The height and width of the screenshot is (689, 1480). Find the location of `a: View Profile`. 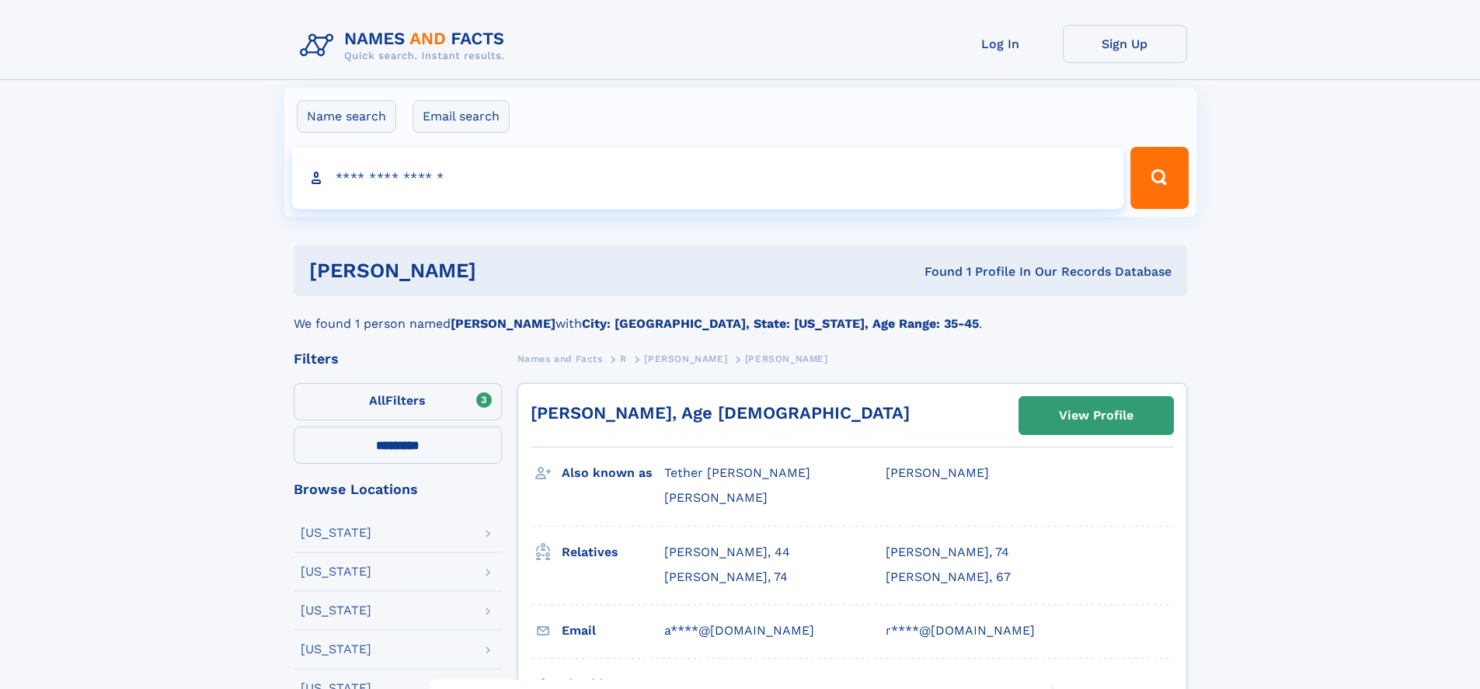

a: View Profile is located at coordinates (1096, 416).